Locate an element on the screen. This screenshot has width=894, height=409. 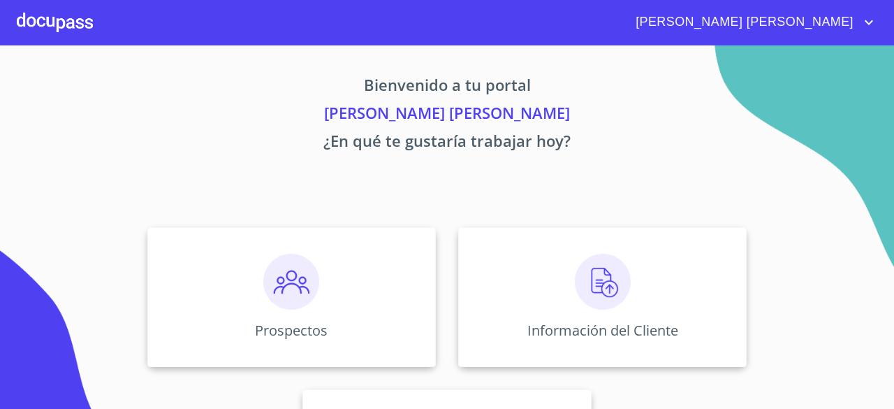
p: ¿En qué te gustaría trabajar hoy? is located at coordinates (447, 143).